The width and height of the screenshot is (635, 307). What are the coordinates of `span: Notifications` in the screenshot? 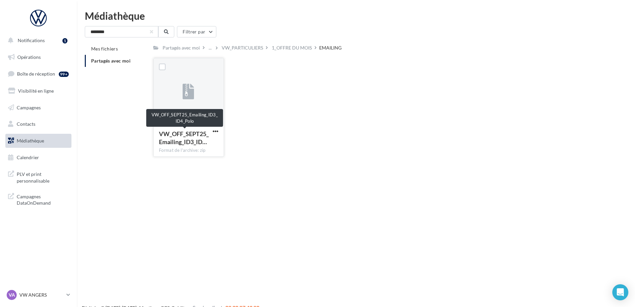 It's located at (31, 40).